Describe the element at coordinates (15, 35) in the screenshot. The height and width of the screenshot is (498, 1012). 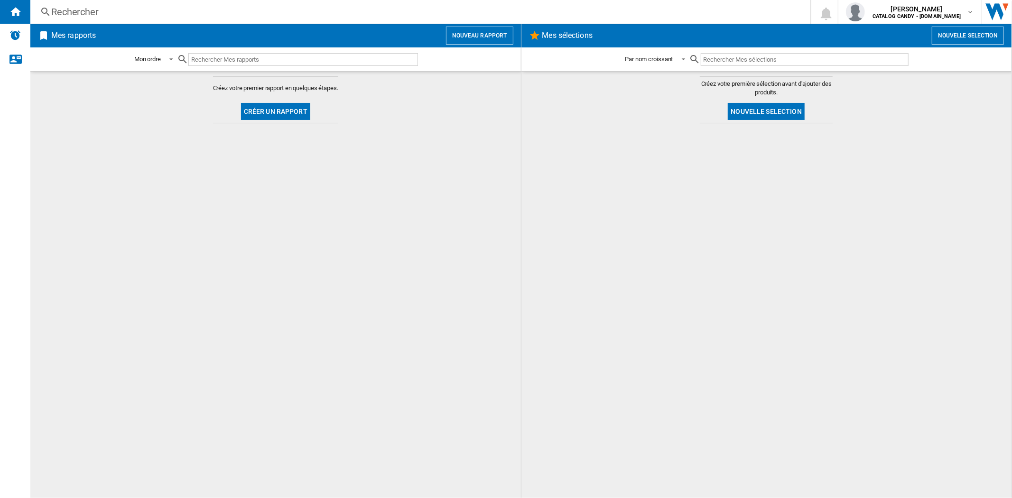
I see `img: alerts-logo.svg` at that location.